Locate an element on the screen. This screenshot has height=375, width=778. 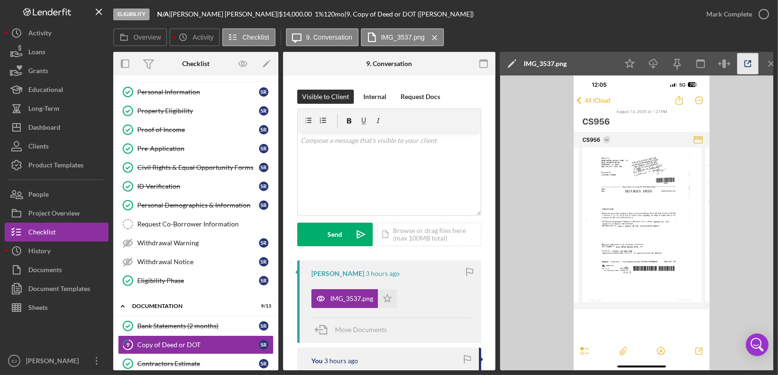
div: Product Templates is located at coordinates (56, 166).